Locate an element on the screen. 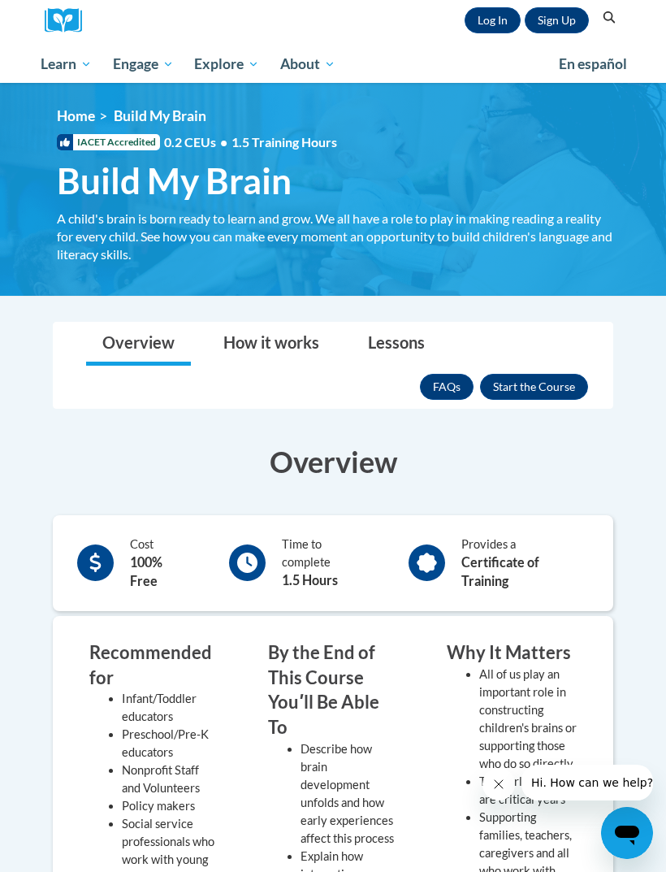  div: Time to complete is located at coordinates (328, 562).